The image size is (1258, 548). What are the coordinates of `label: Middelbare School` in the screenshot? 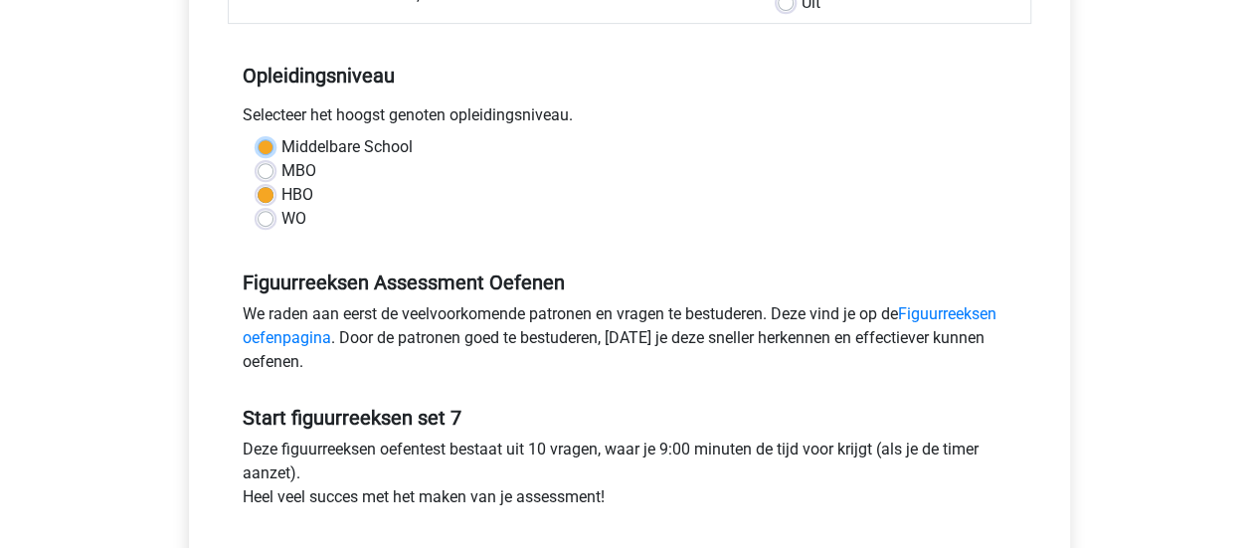 It's located at (347, 147).